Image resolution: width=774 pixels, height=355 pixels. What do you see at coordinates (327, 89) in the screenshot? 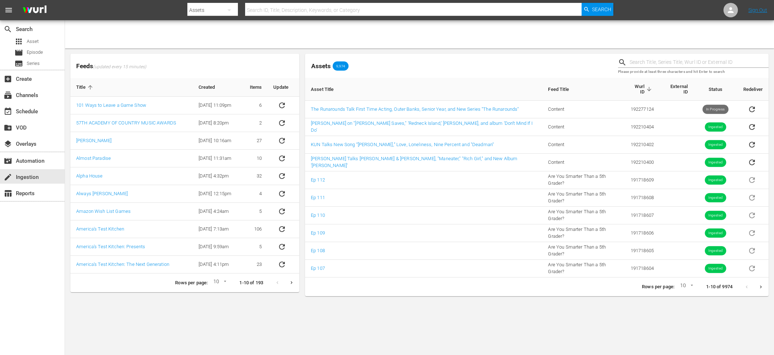
I see `span: Asset Title` at bounding box center [327, 89].